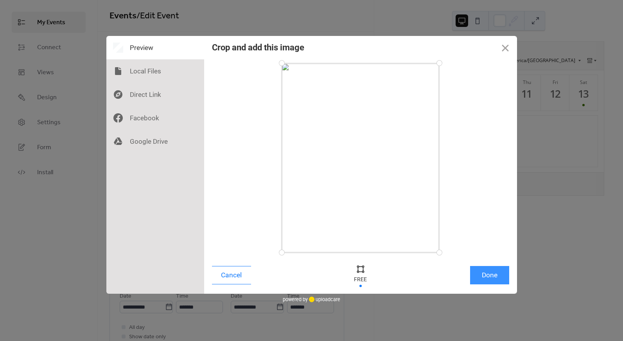  I want to click on button: Cancel, so click(231, 275).